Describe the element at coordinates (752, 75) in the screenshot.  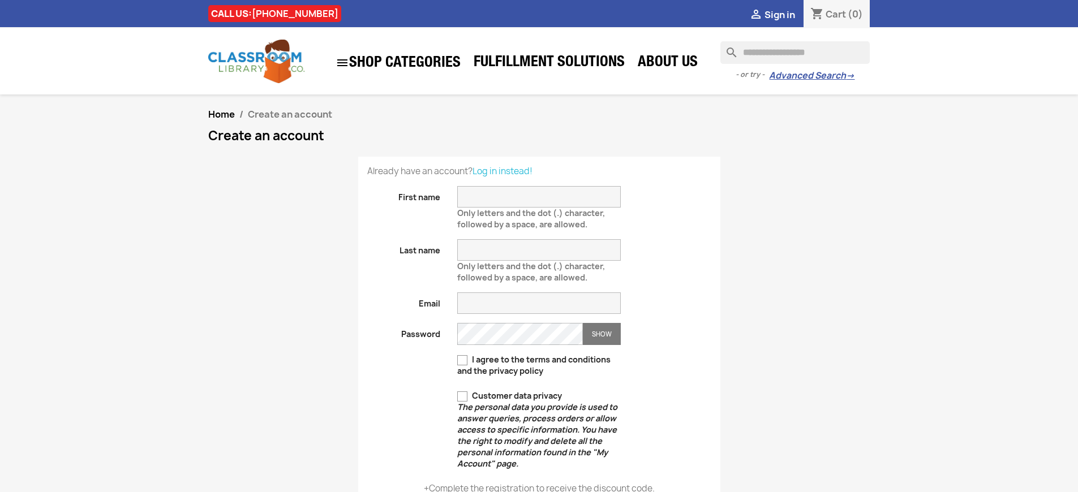
I see `span: - or try -` at that location.